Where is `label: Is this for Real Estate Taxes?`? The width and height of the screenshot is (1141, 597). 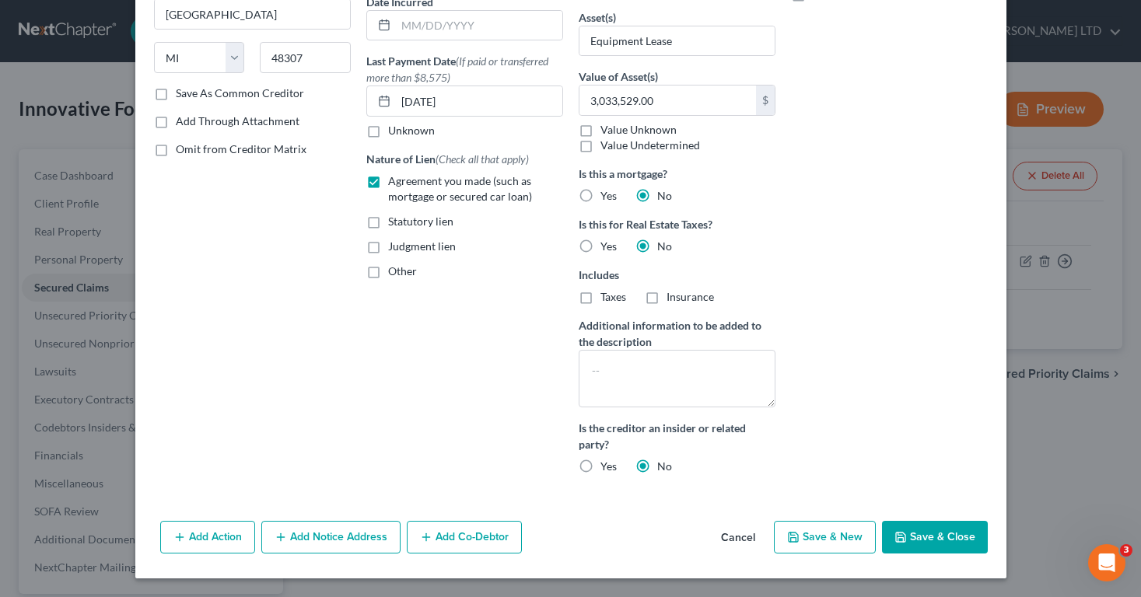 label: Is this for Real Estate Taxes? is located at coordinates (677, 224).